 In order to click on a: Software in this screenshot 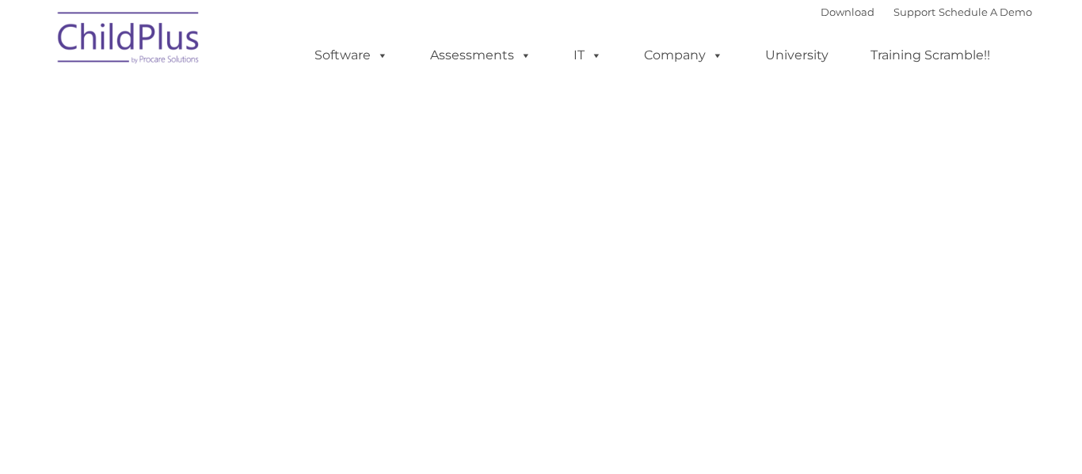, I will do `click(351, 55)`.